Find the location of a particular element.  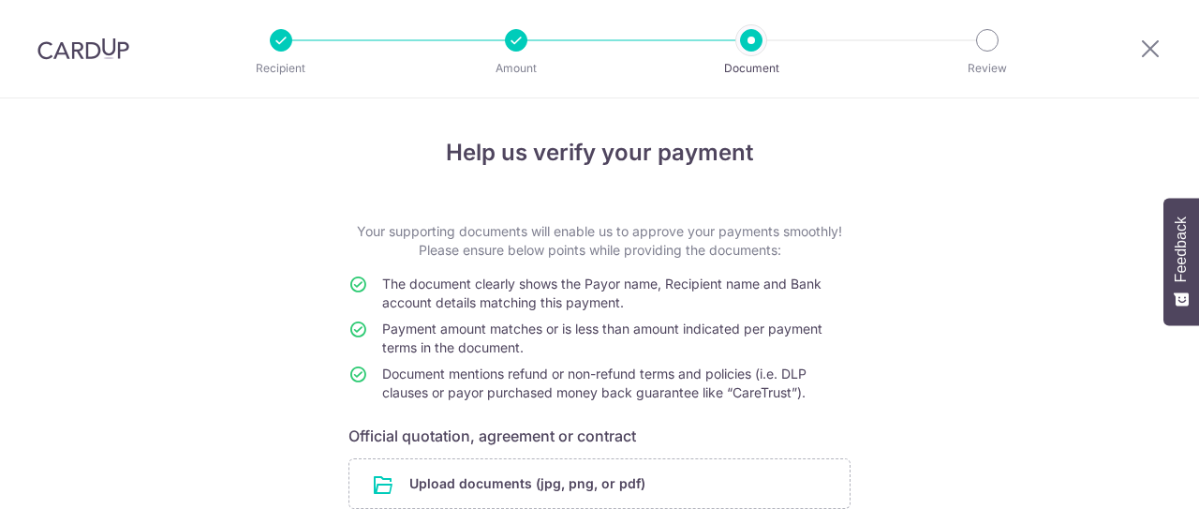

span: The document clearly shows the Payor name, Recipient name and Bank account details matching this ... is located at coordinates (601, 292).